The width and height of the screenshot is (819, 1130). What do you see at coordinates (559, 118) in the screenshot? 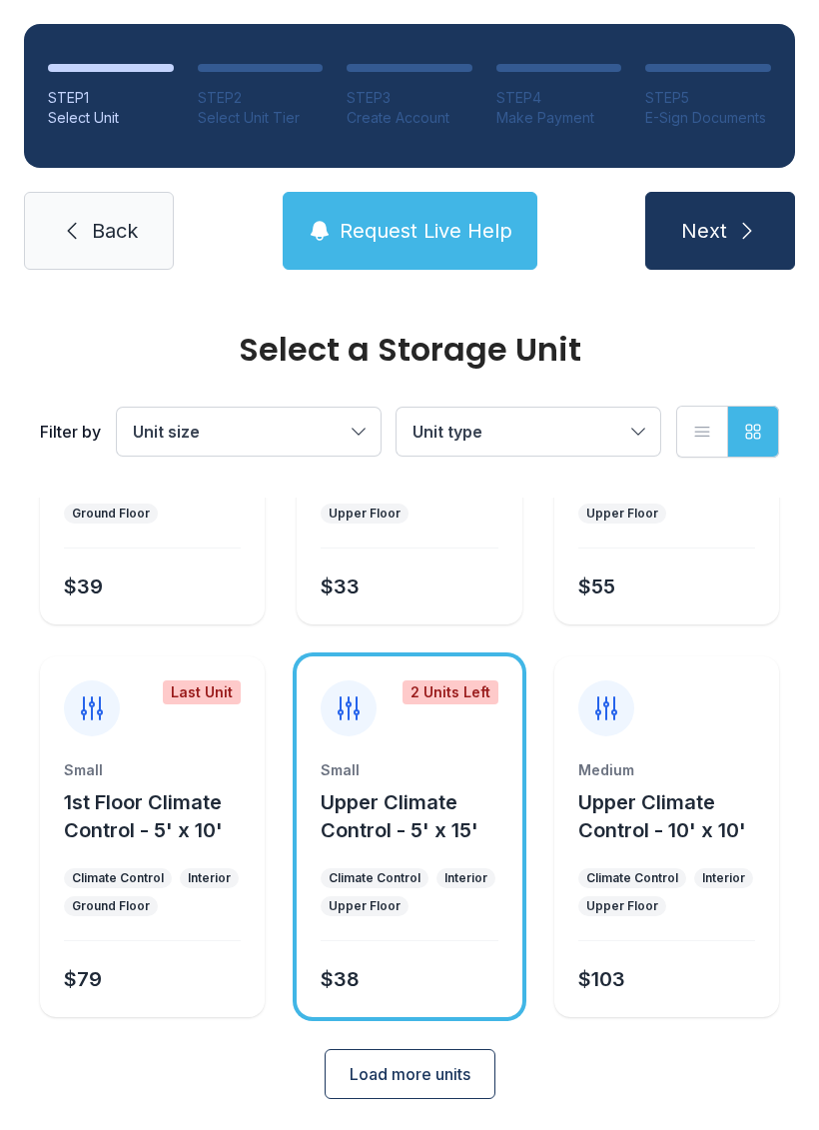
I see `div: Make Payment` at bounding box center [559, 118].